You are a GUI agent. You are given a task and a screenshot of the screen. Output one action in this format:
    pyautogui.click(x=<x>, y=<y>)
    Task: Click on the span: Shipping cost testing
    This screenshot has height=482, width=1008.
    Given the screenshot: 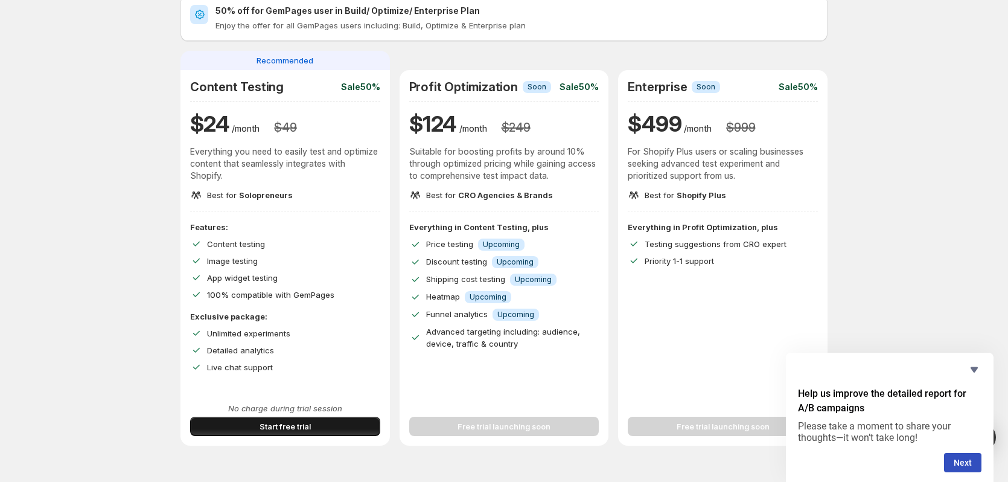 What is the action you would take?
    pyautogui.click(x=465, y=279)
    